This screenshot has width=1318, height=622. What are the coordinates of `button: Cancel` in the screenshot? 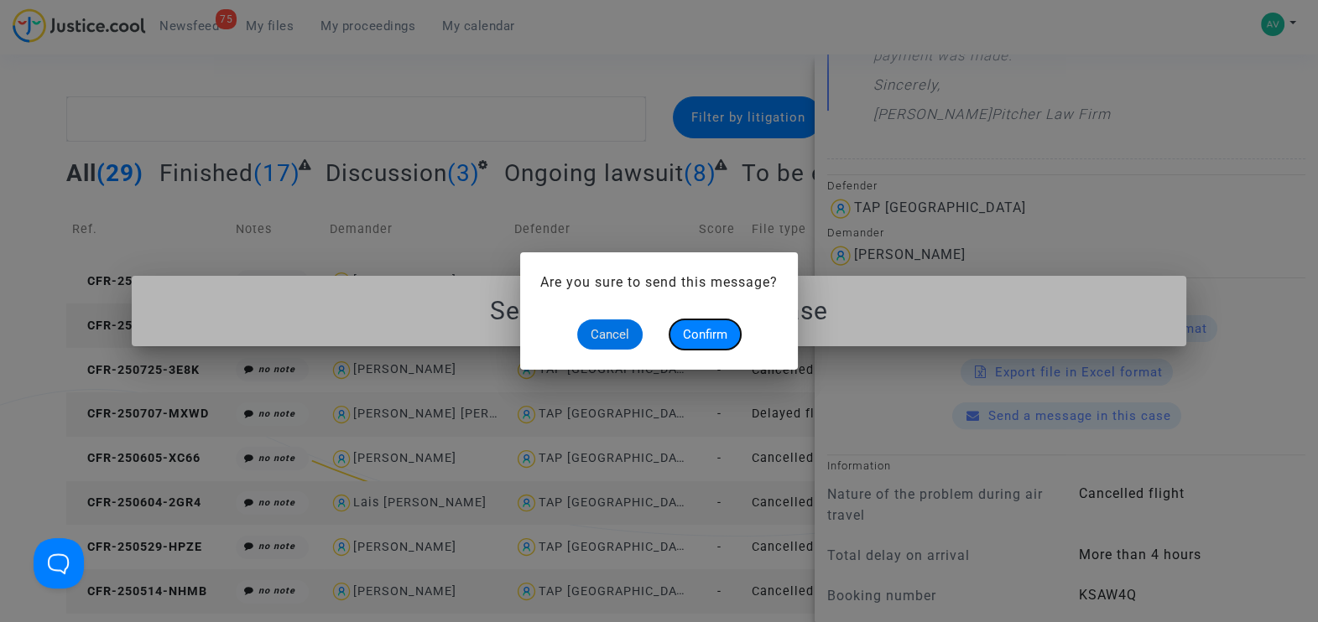 It's located at (610, 335).